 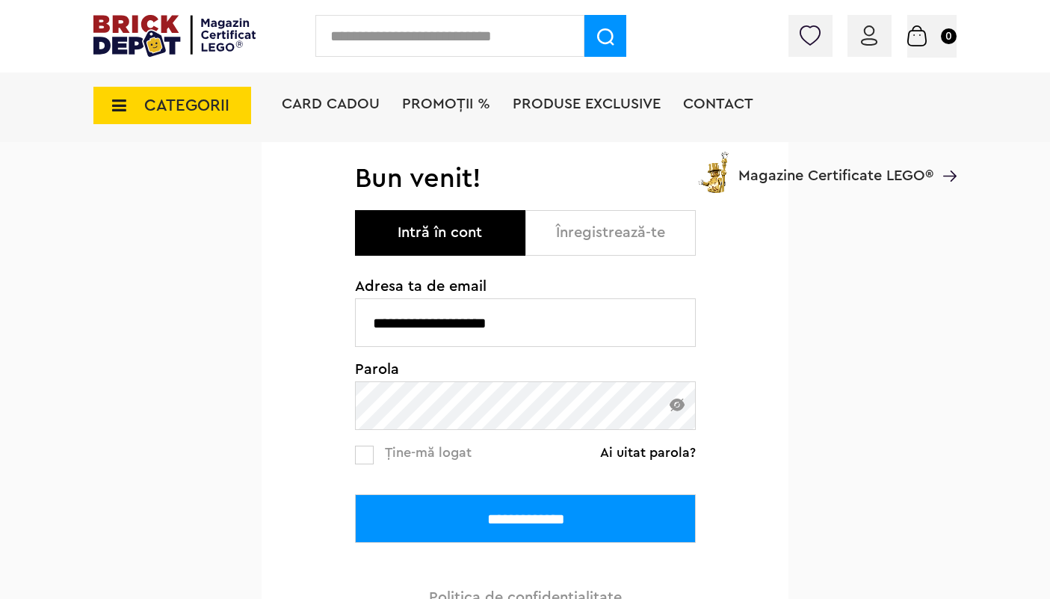 I want to click on a: PROMOȚII %, so click(x=446, y=104).